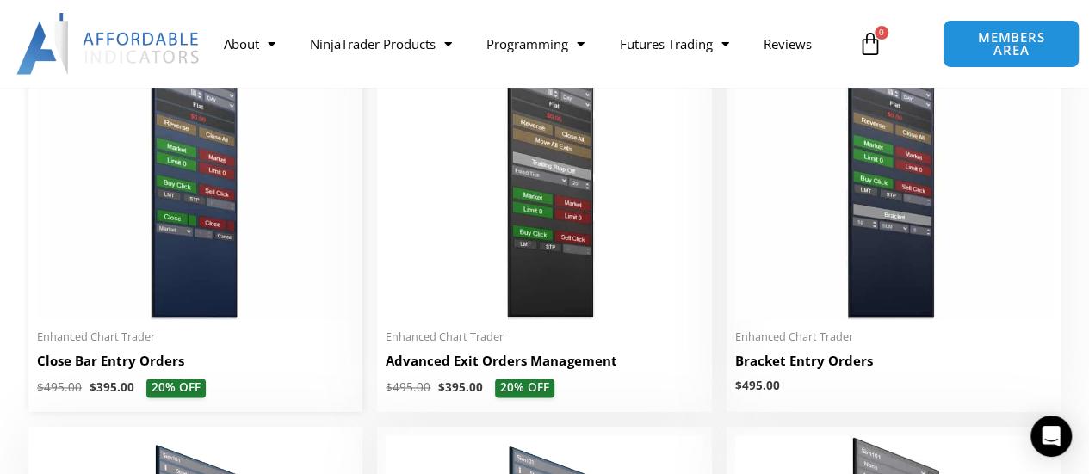 Image resolution: width=1089 pixels, height=474 pixels. What do you see at coordinates (544, 365) in the screenshot?
I see `a: Advanced Exit Orders Management` at bounding box center [544, 365].